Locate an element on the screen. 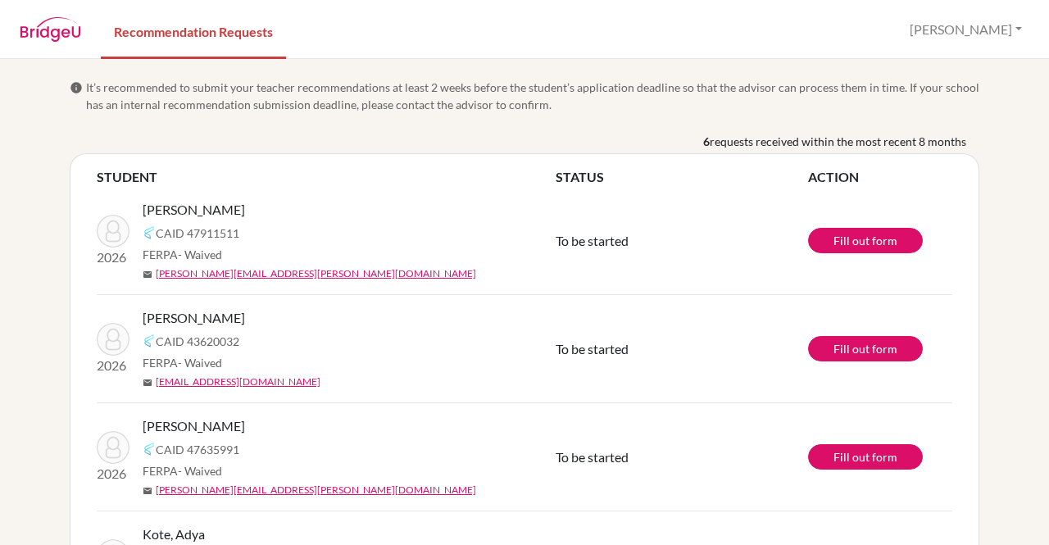 The height and width of the screenshot is (545, 1049). span: CAID 47635991 is located at coordinates (198, 449).